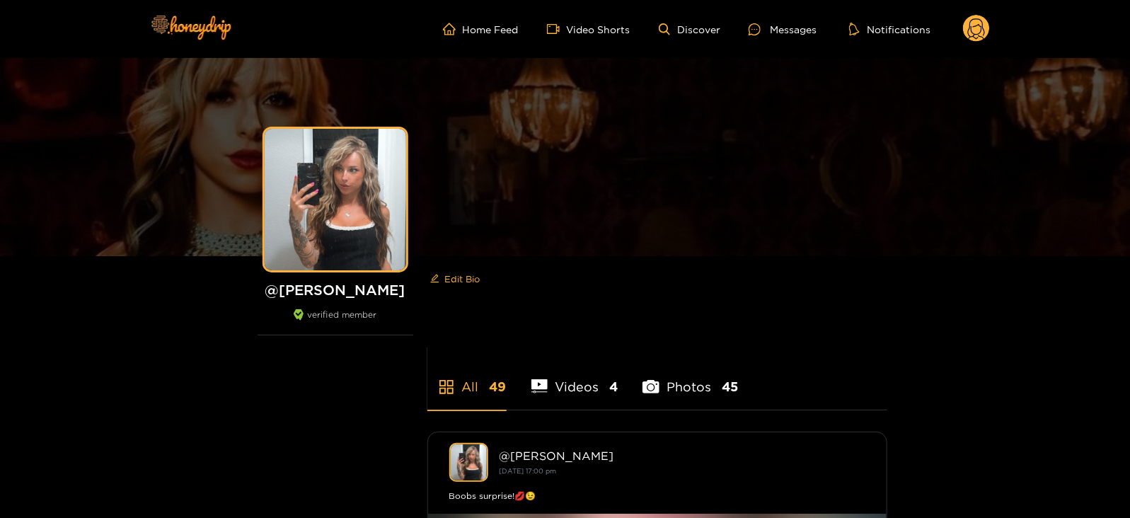  I want to click on span: appstore, so click(446, 387).